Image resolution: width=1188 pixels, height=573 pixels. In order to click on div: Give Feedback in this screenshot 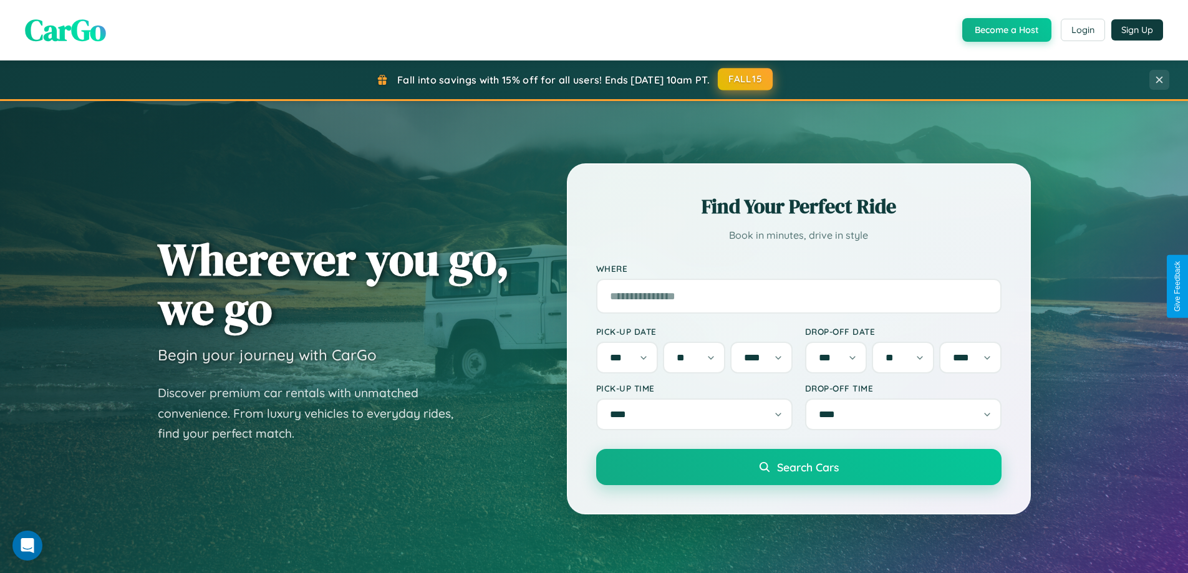, I will do `click(1177, 286)`.